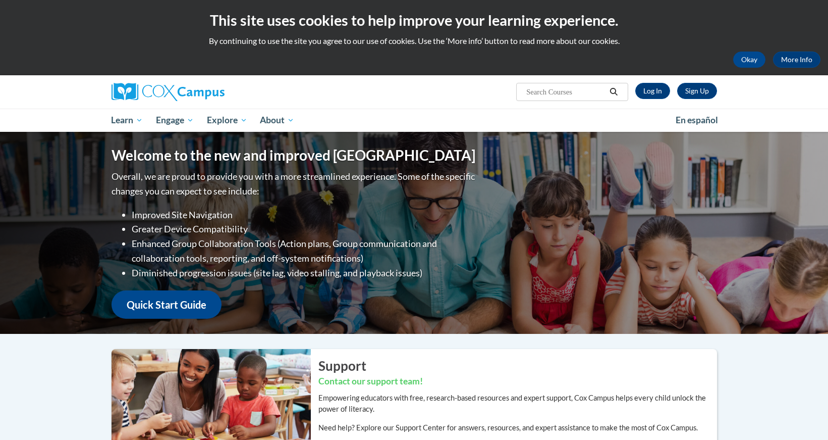 The image size is (828, 440). Describe the element at coordinates (167, 304) in the screenshot. I see `a: Quick Start Guide` at that location.